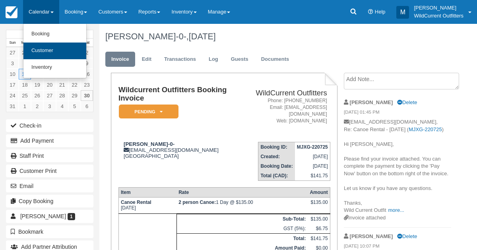 The height and width of the screenshot is (250, 477). Describe the element at coordinates (213, 59) in the screenshot. I see `a: Log` at that location.